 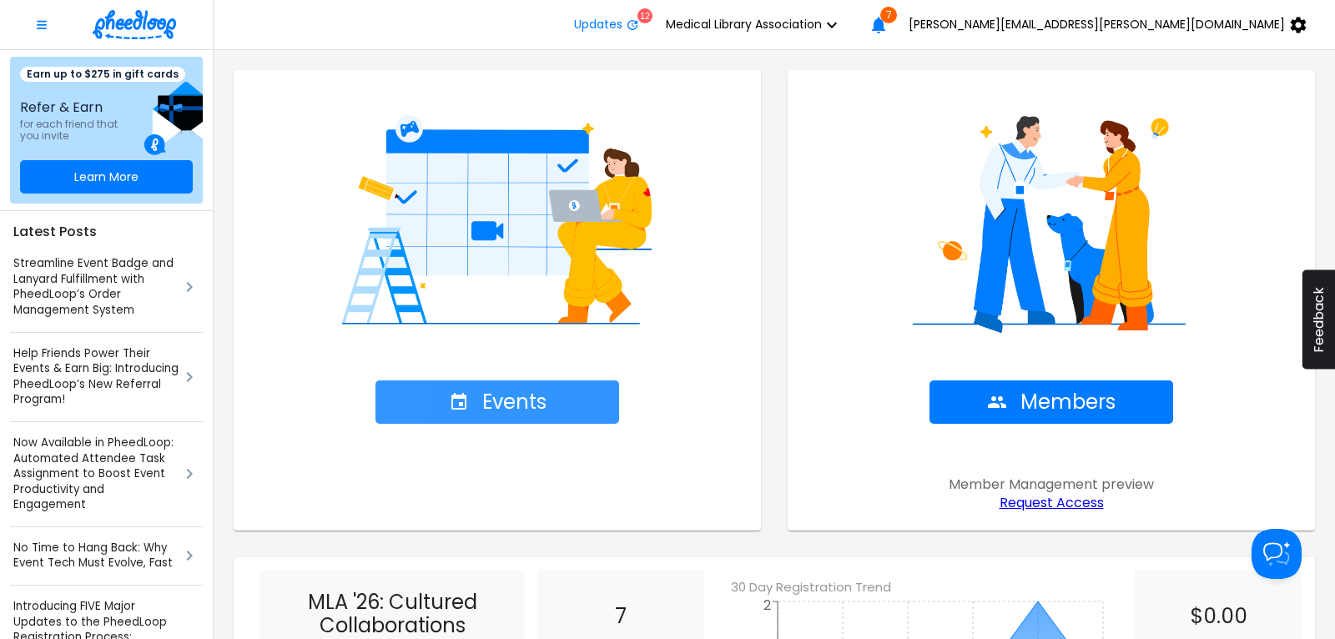 What do you see at coordinates (1052, 402) in the screenshot?
I see `span: Members` at bounding box center [1052, 402].